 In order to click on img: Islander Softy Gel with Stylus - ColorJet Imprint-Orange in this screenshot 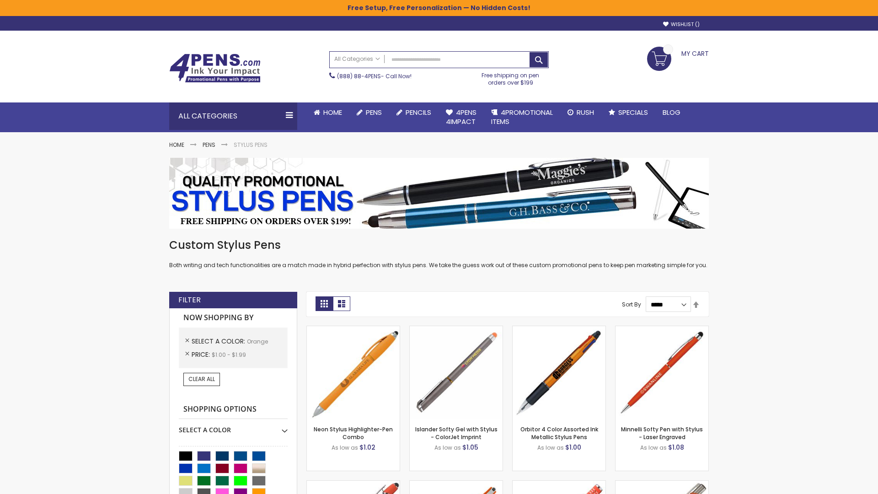, I will do `click(456, 372)`.